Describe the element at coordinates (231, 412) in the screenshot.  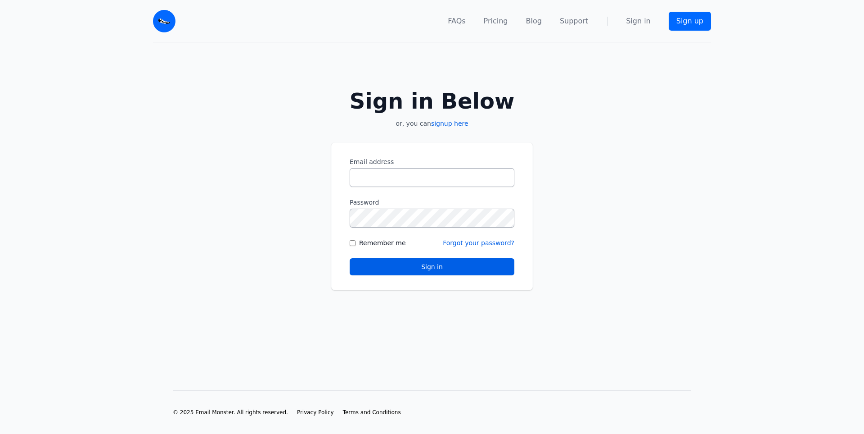
I see `li: © 2025 Email Monster. All rights reserved.` at that location.